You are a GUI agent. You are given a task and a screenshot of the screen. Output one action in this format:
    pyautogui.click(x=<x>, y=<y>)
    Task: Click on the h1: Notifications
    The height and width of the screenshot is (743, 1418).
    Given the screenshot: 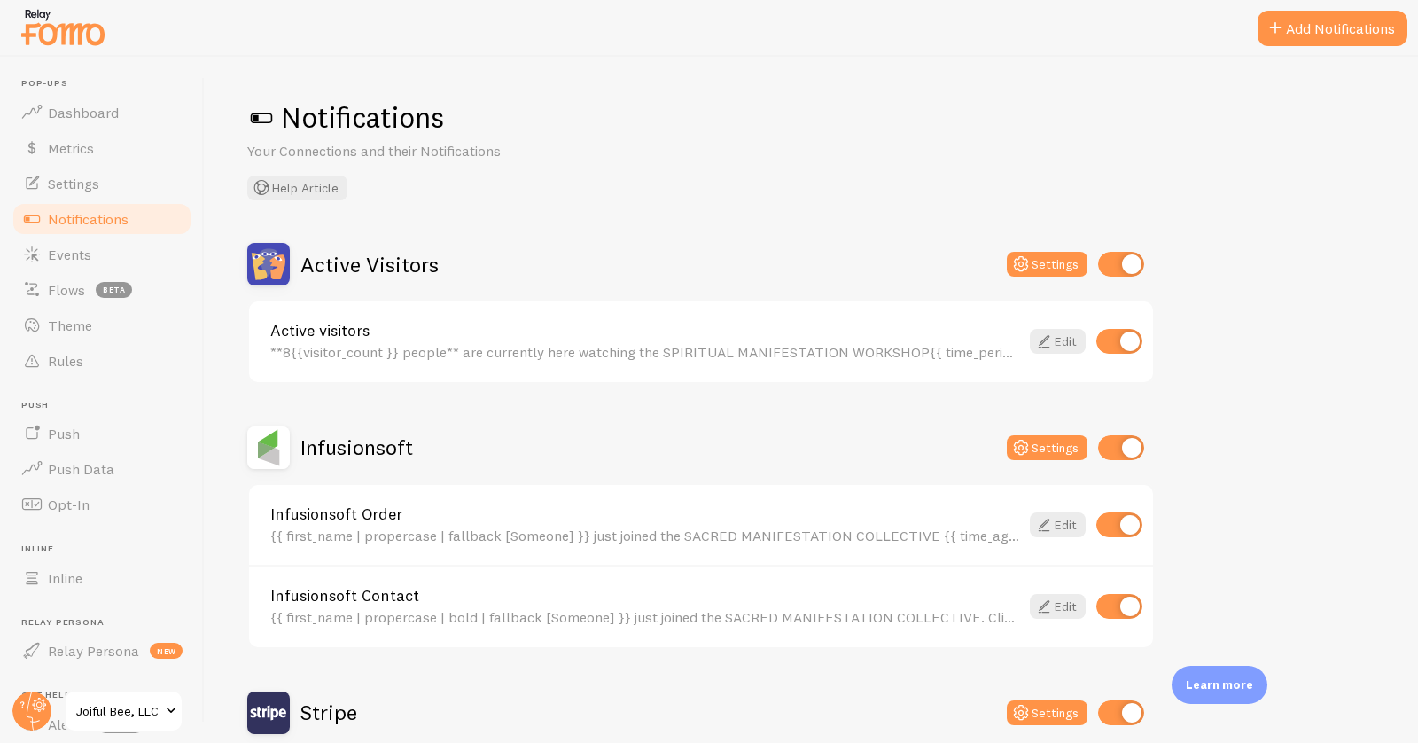 What is the action you would take?
    pyautogui.click(x=811, y=117)
    